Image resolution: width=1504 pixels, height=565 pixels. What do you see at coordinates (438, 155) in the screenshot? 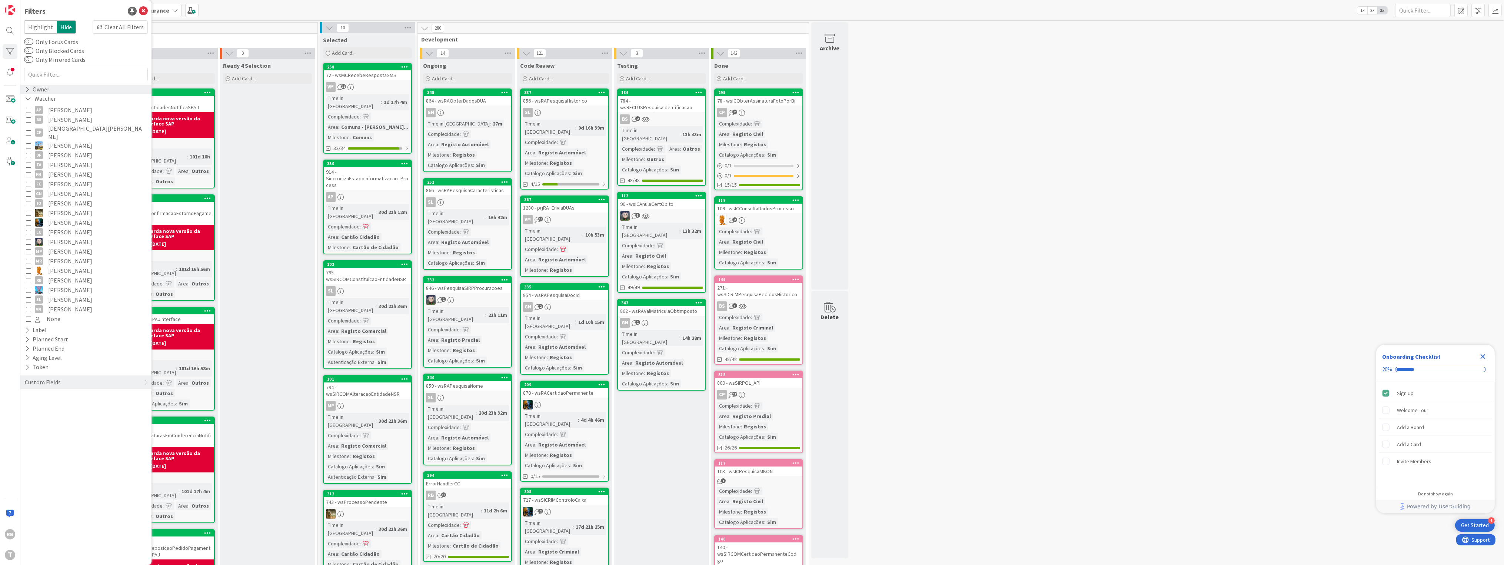
I see `div: Milestone` at bounding box center [438, 155].